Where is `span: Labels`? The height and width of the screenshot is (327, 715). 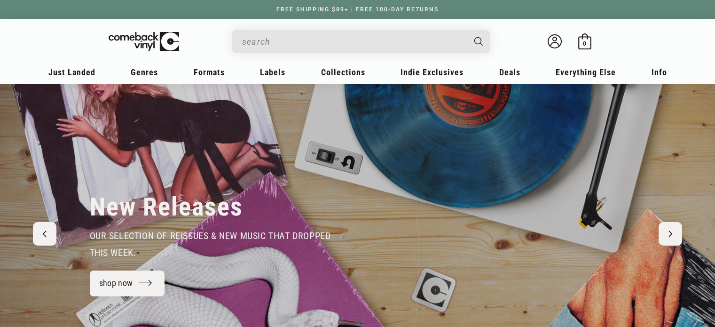
span: Labels is located at coordinates (273, 72).